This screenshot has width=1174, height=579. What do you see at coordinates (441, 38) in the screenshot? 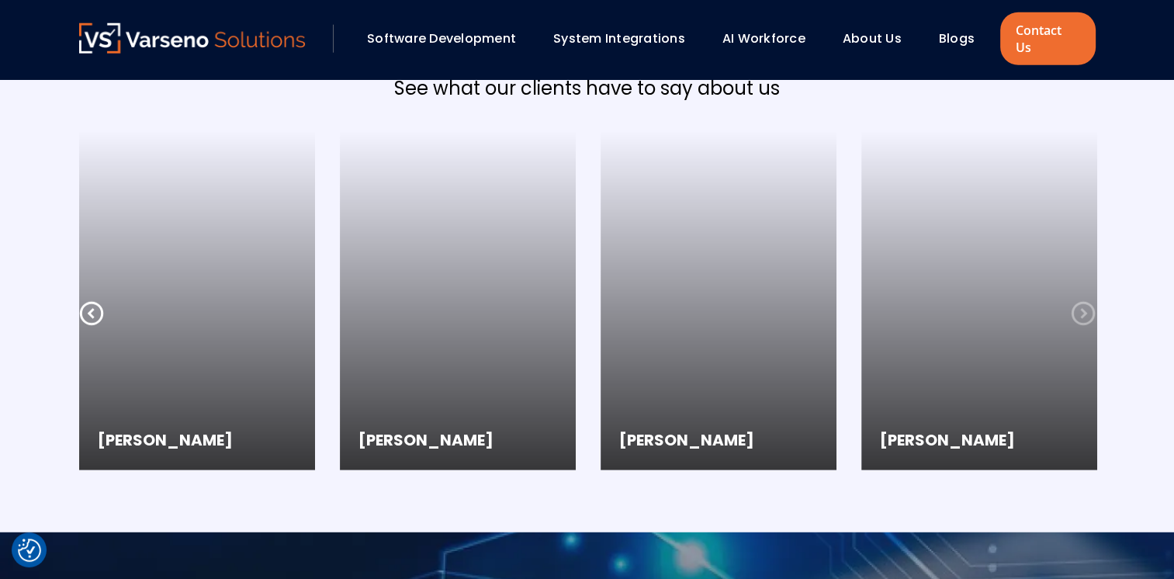
I see `a: Software Development` at bounding box center [441, 38].